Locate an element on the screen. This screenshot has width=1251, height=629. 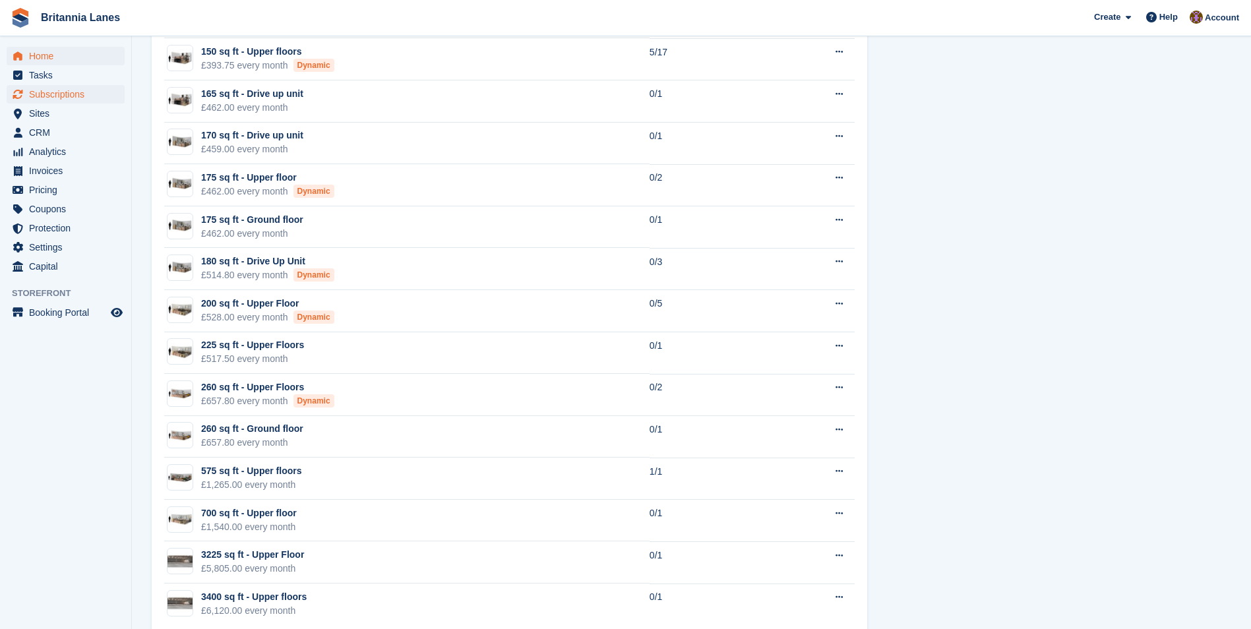
span: Settings is located at coordinates (69, 247).